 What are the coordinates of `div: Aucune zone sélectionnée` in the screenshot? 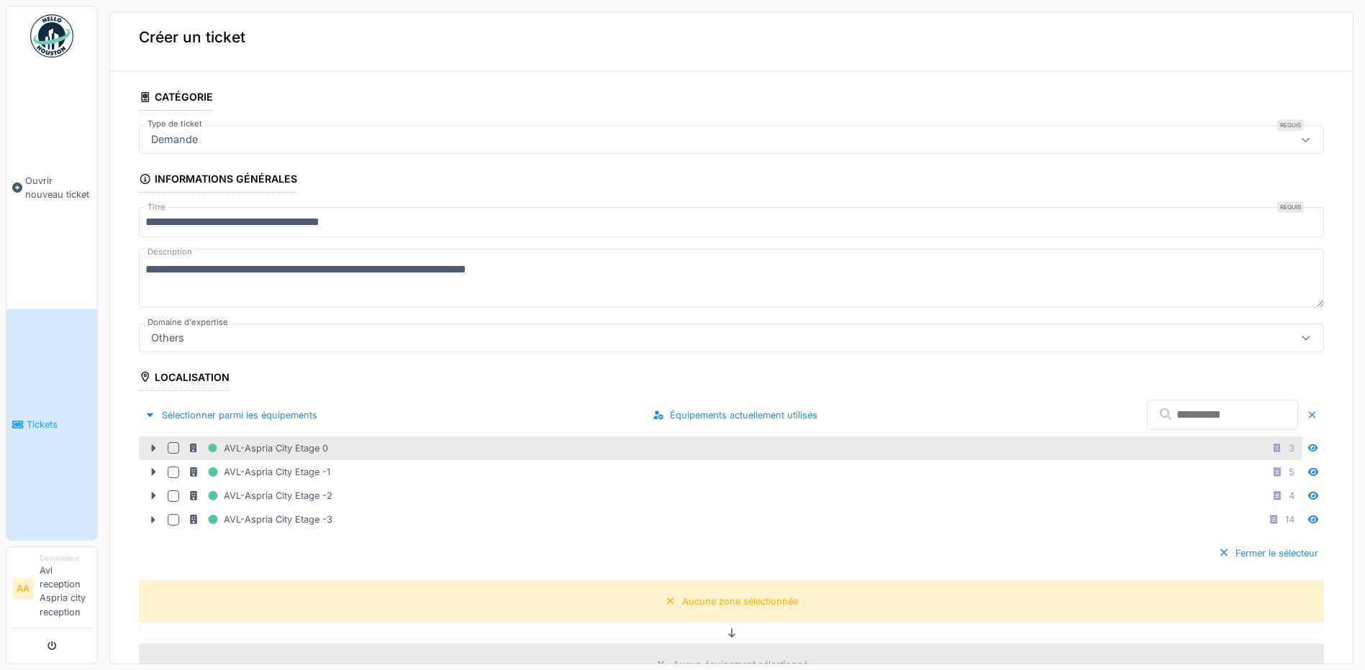 It's located at (740, 601).